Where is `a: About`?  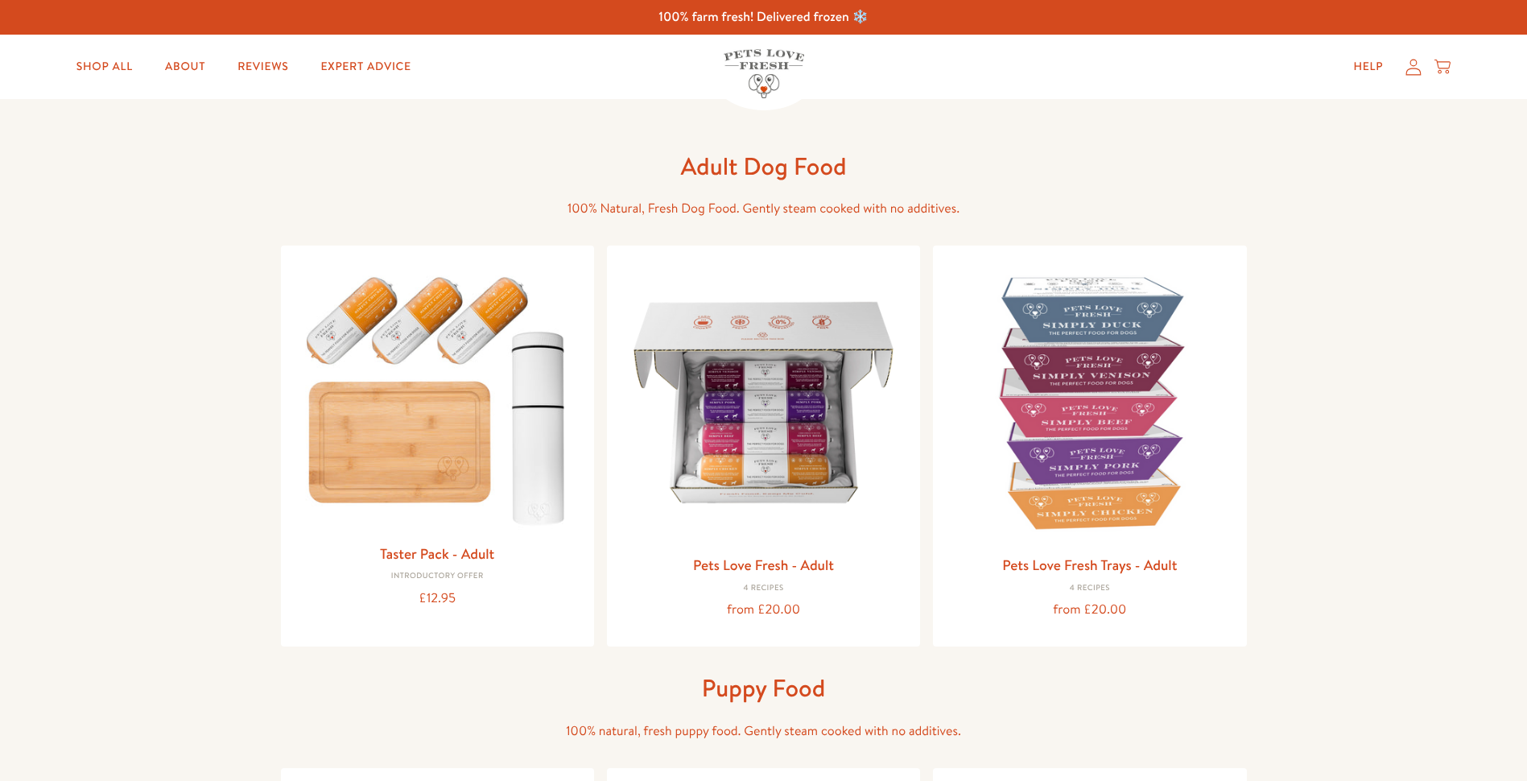 a: About is located at coordinates (185, 67).